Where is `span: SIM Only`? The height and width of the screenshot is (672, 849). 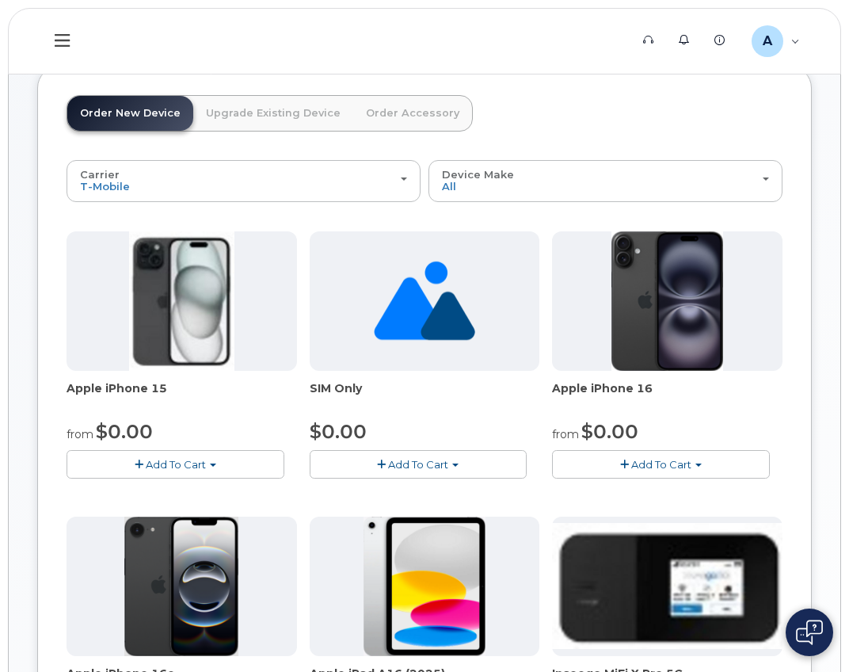 span: SIM Only is located at coordinates (424, 396).